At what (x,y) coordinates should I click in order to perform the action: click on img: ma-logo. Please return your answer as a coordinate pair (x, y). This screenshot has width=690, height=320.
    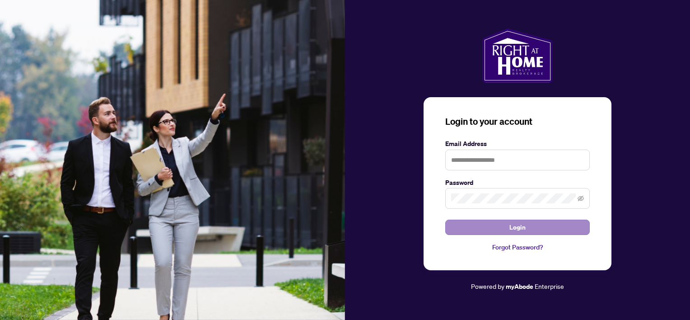
    Looking at the image, I should click on (517, 56).